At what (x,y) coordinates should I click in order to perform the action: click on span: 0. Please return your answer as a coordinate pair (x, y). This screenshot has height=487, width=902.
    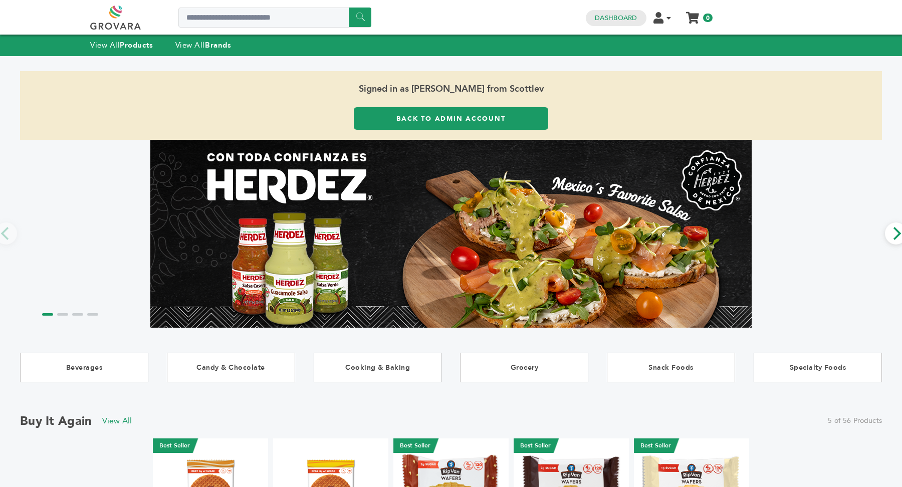
    Looking at the image, I should click on (707, 18).